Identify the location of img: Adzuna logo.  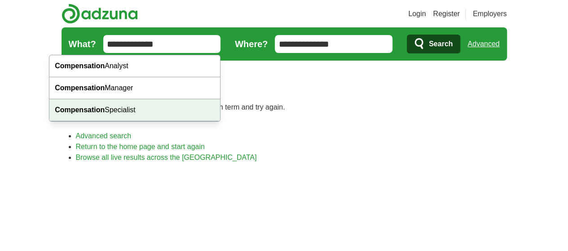
(100, 13).